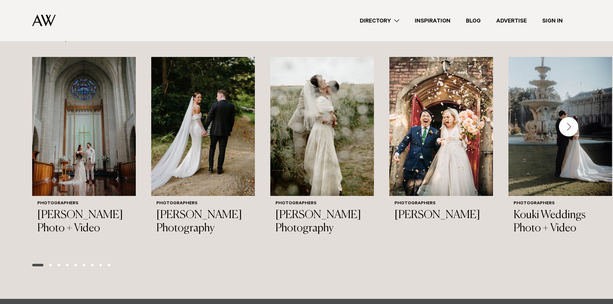 The width and height of the screenshot is (613, 304). Describe the element at coordinates (44, 20) in the screenshot. I see `img: Auckland Weddings Logo` at that location.